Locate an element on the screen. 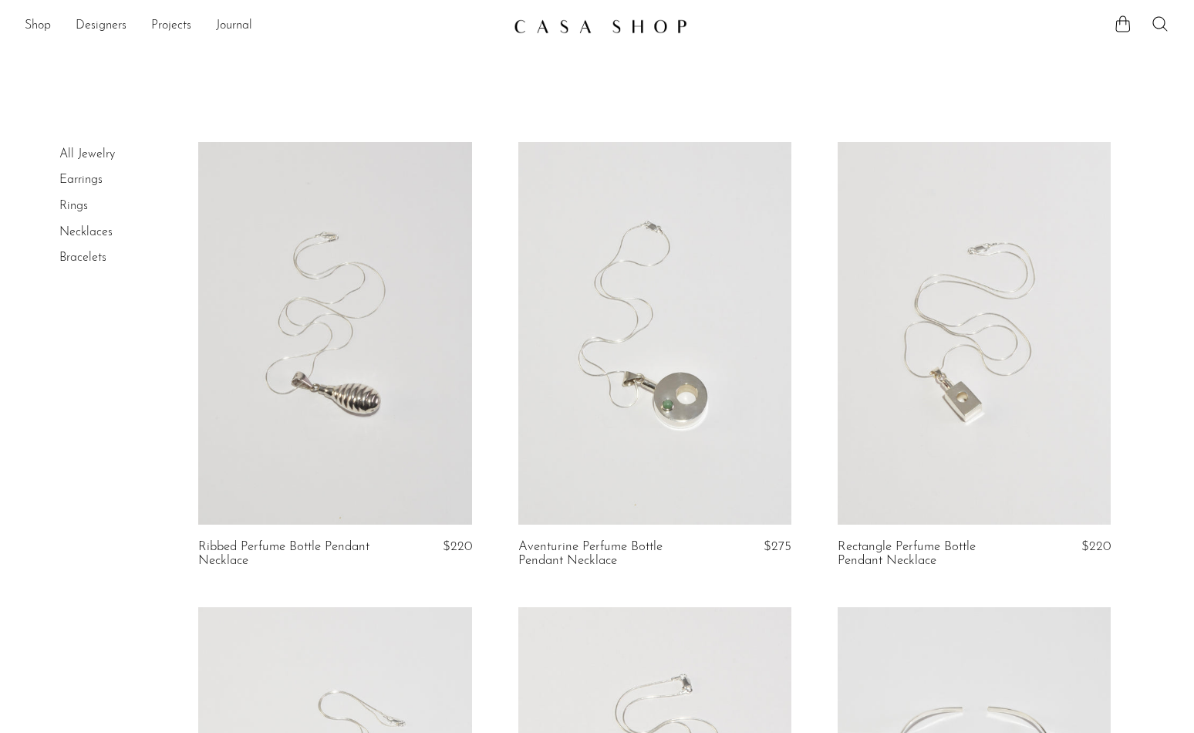 The width and height of the screenshot is (1194, 733). a: Rectangle Perfume Bottle Pendant Necklace is located at coordinates (929, 554).